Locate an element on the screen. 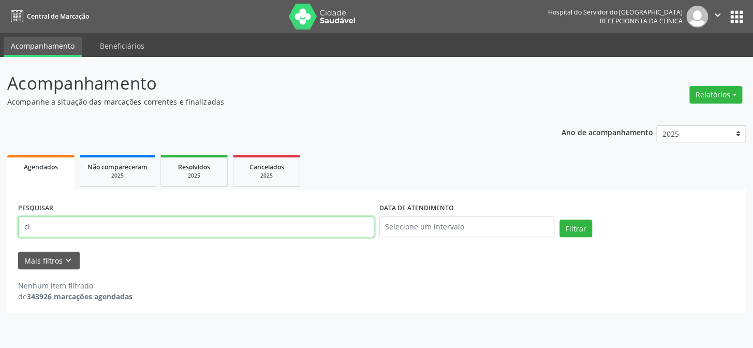  strong: 343926 marcações agendadas is located at coordinates (80, 296).